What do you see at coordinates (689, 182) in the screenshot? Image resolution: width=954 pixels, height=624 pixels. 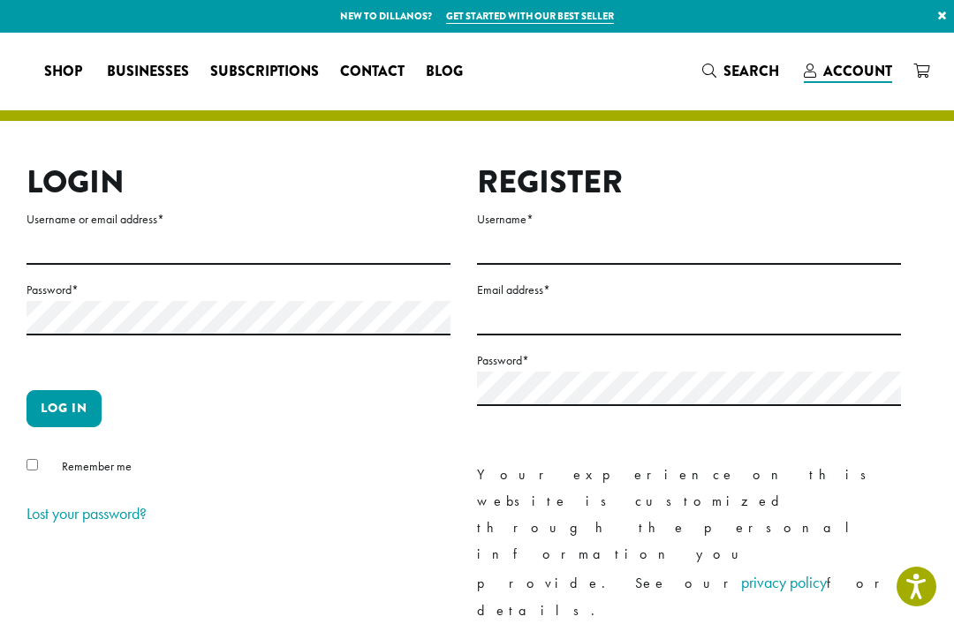 I see `h2: Register` at bounding box center [689, 182].